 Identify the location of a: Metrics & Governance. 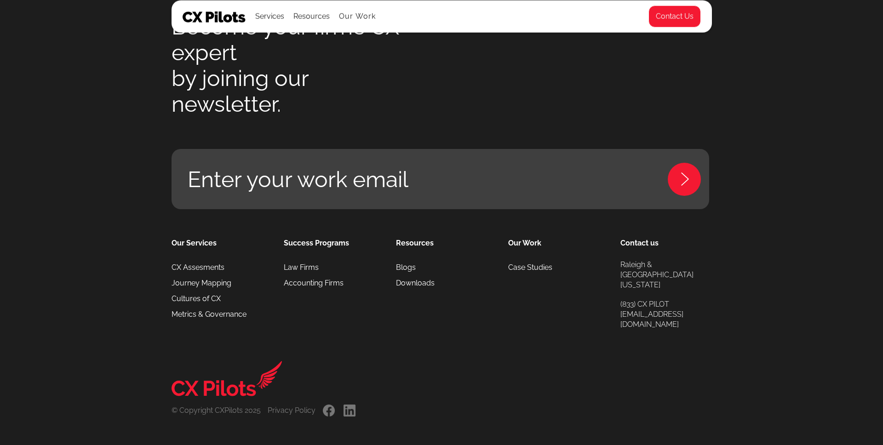
(209, 314).